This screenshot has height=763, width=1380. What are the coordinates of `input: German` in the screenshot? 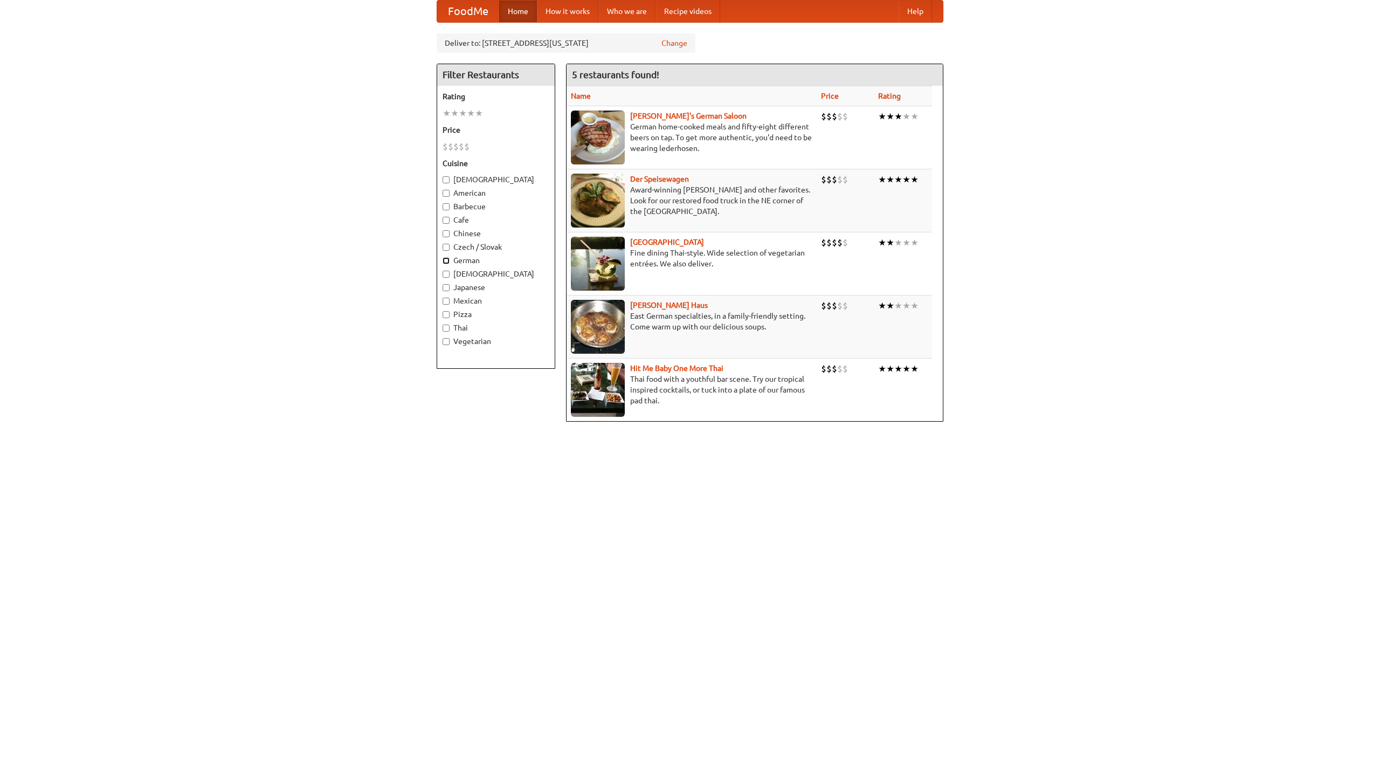 It's located at (446, 260).